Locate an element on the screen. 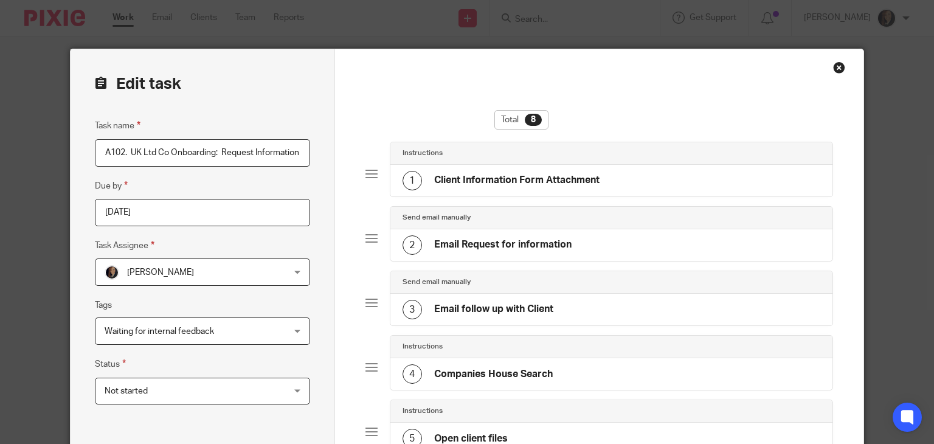  div: 4 is located at coordinates (412, 374).